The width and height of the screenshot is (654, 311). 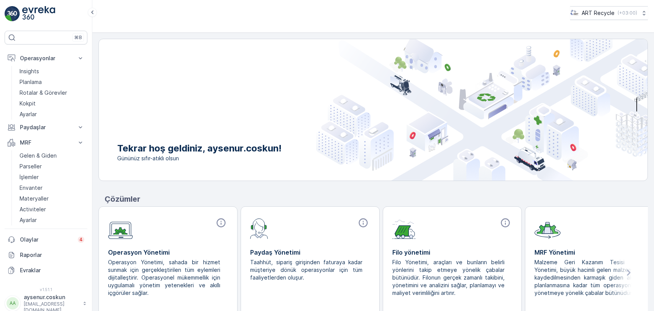 I want to click on a: Insights, so click(x=52, y=71).